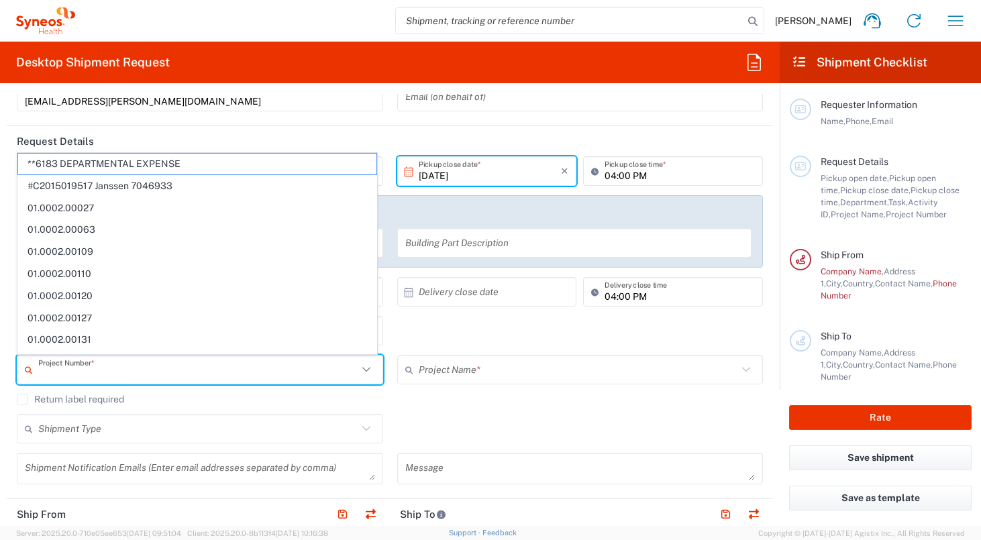  Describe the element at coordinates (197, 164) in the screenshot. I see `span: **6183 DEPARTMENTAL EXPENSE` at that location.